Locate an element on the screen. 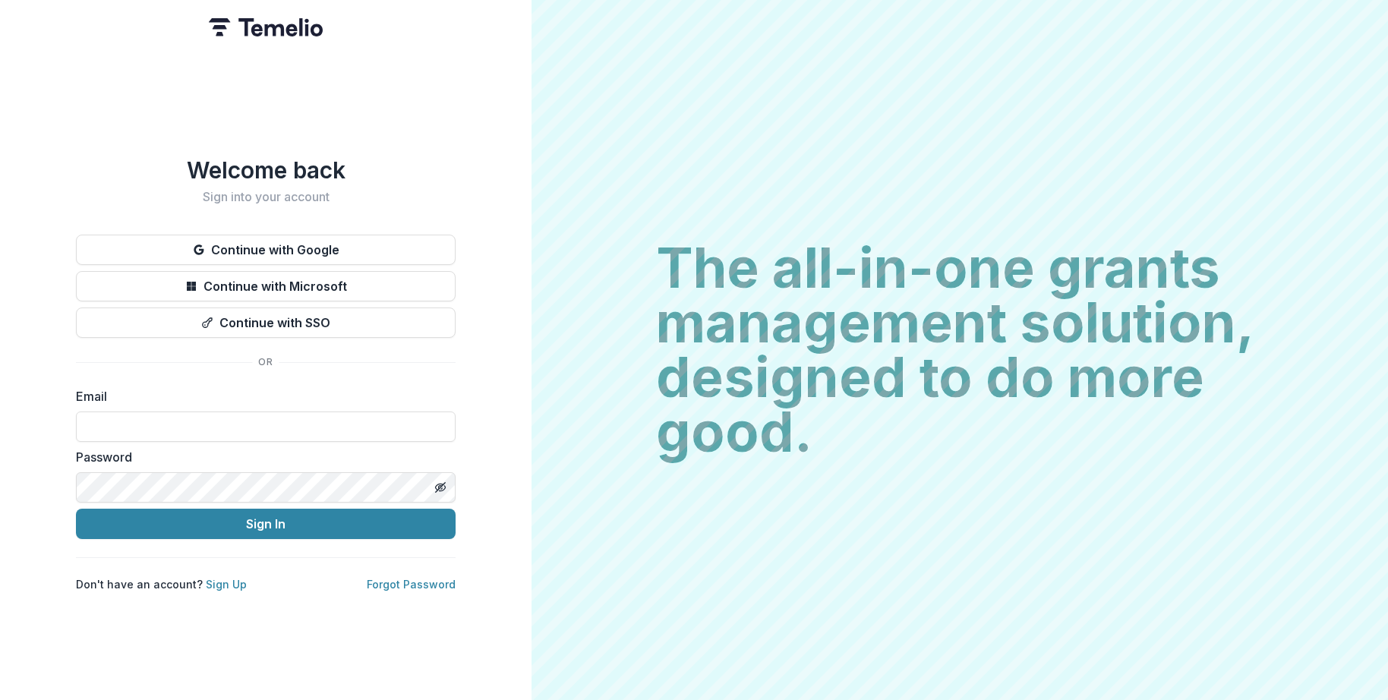 This screenshot has height=700, width=1388. label: Email is located at coordinates (261, 396).